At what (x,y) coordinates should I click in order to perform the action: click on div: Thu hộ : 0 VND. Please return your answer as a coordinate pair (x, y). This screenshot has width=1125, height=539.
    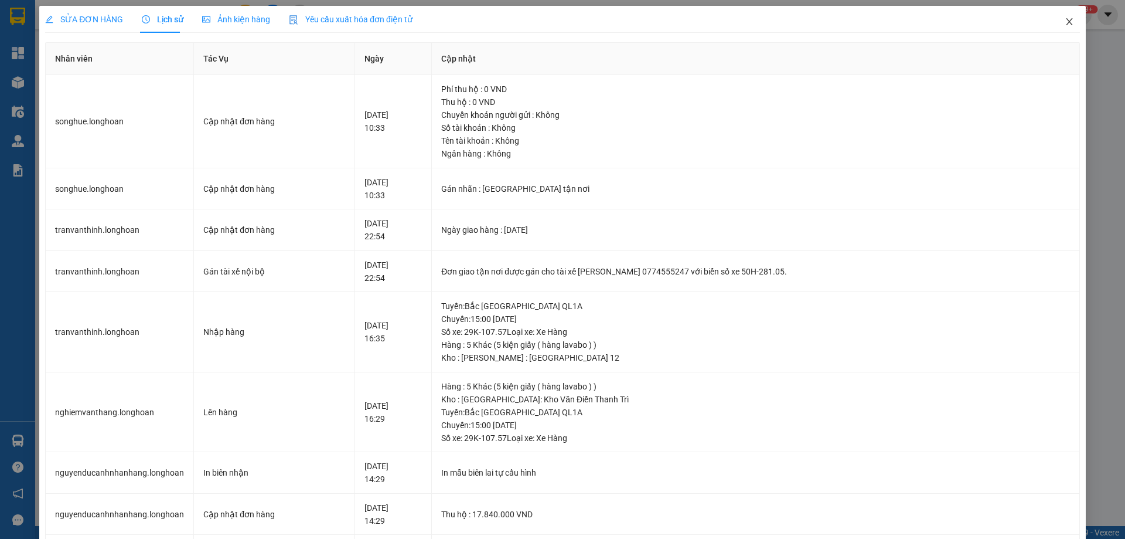
    Looking at the image, I should click on (756, 102).